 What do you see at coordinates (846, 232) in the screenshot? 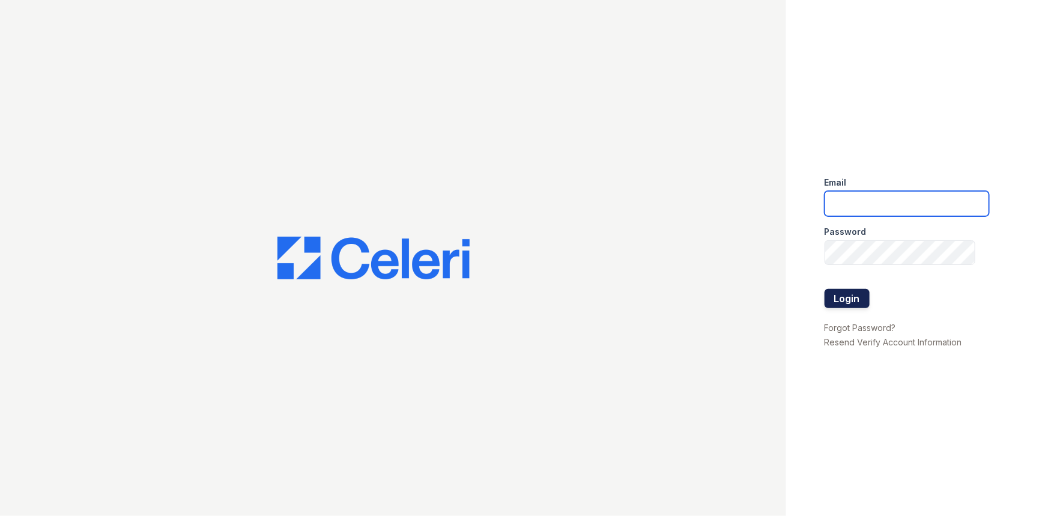
I see `label: Password` at bounding box center [846, 232].